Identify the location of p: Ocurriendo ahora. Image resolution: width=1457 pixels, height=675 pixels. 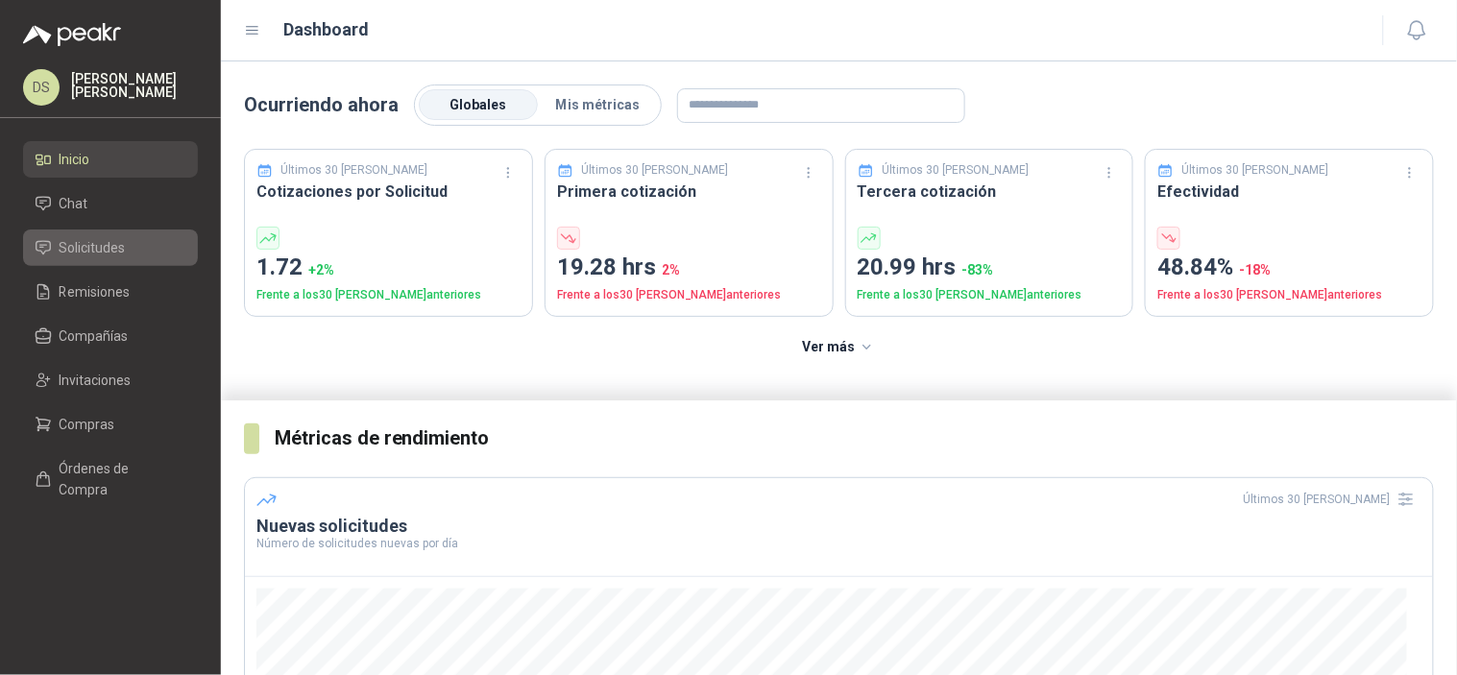
(321, 105).